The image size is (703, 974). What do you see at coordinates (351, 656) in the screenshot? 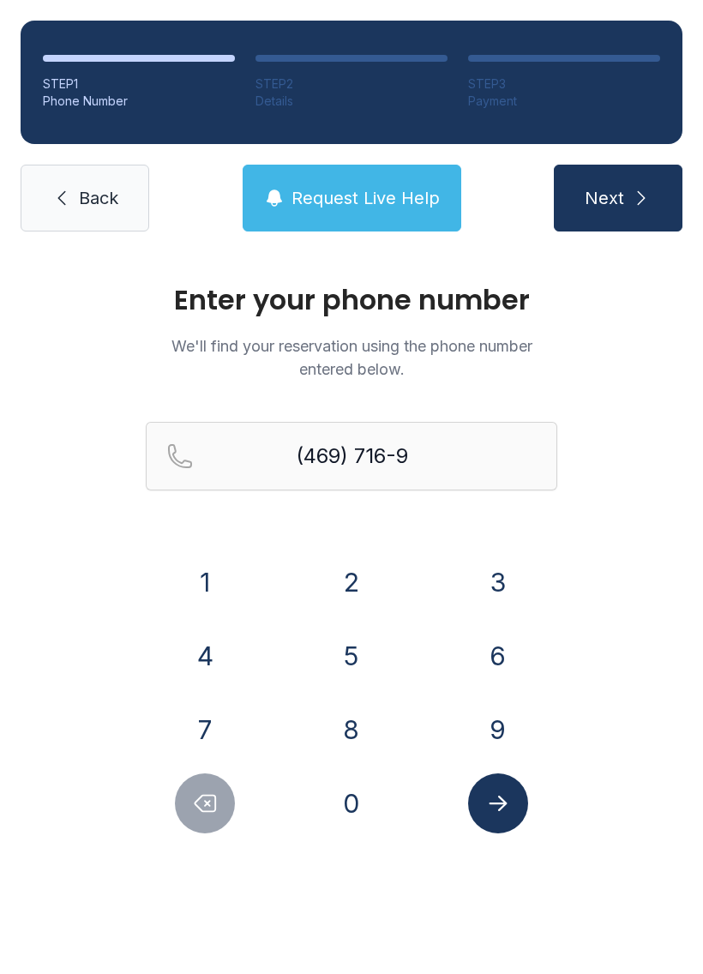
I see `button: 5` at bounding box center [351, 656].